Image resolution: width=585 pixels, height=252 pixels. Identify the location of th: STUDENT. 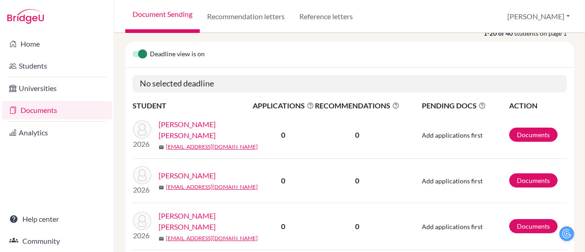
(192, 106).